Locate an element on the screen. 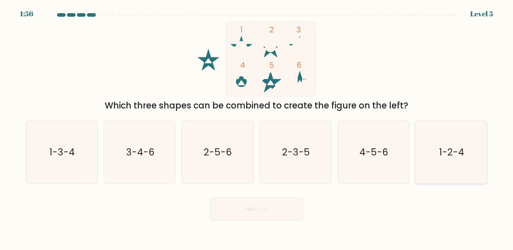 This screenshot has width=513, height=250. tspan: 4 is located at coordinates (243, 65).